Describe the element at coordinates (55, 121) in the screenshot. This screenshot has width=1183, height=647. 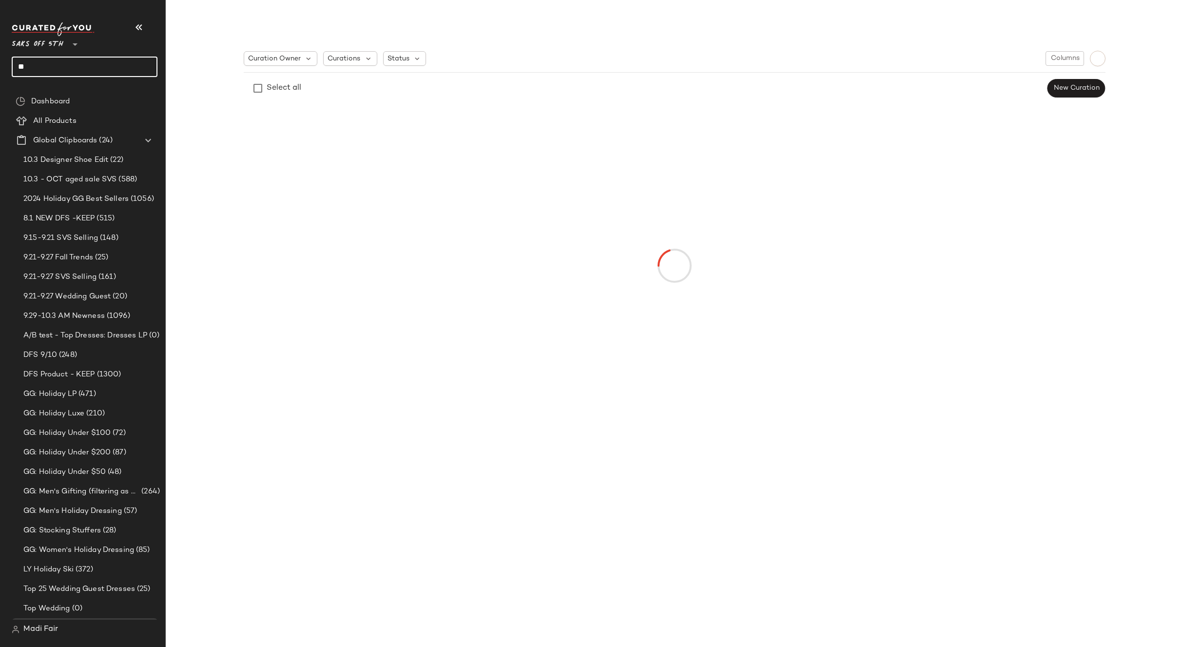
I see `span: All Products` at that location.